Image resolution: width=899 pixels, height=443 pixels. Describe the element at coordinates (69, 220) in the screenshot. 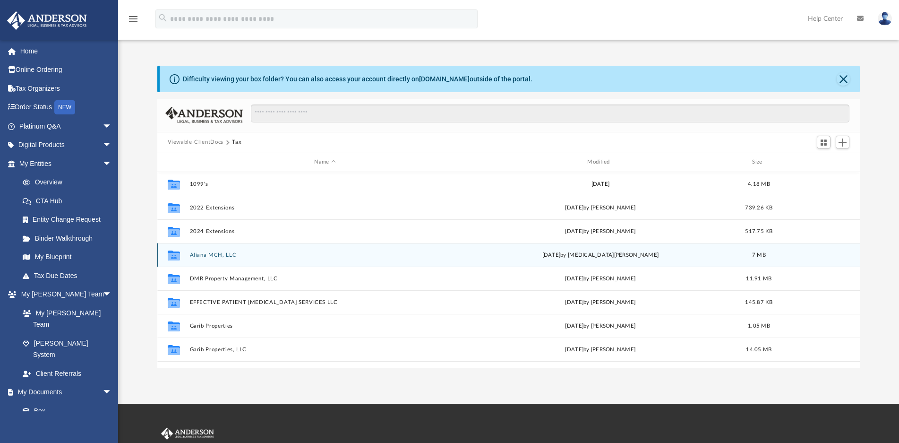

I see `a: Entity Change Request` at that location.